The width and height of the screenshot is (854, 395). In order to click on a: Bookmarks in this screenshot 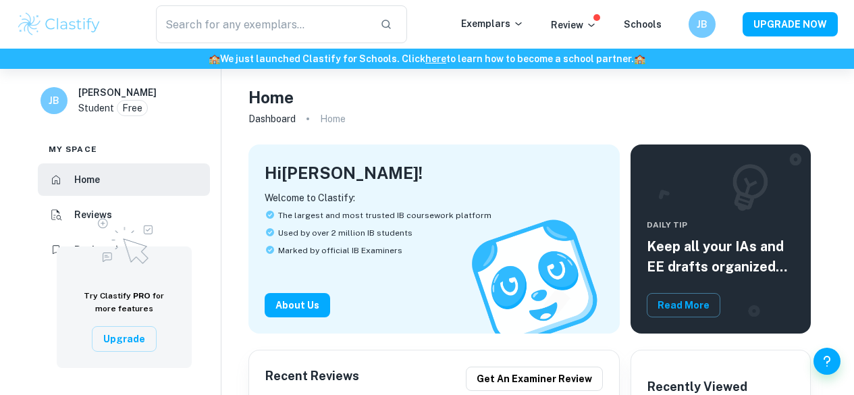, I will do `click(123, 250)`.